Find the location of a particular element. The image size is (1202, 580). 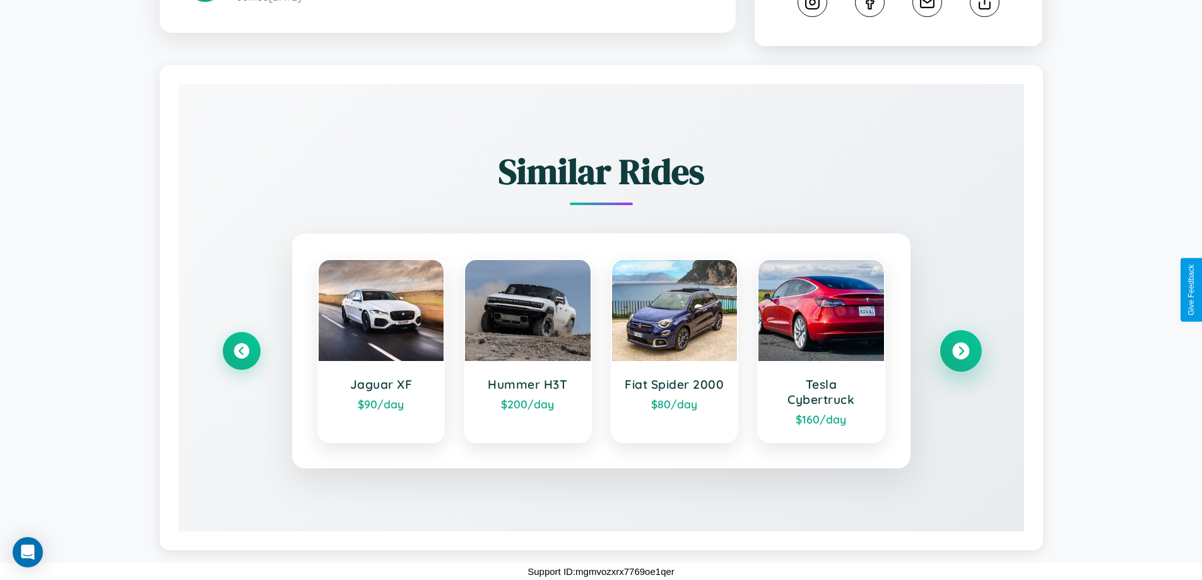

div: $ 200 /day is located at coordinates (527, 404).